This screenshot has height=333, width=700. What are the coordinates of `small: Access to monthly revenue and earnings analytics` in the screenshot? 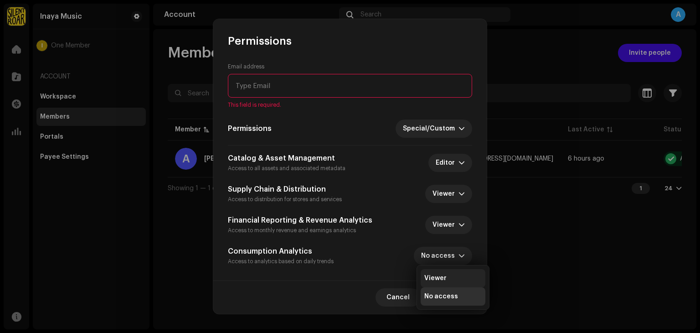 It's located at (292, 230).